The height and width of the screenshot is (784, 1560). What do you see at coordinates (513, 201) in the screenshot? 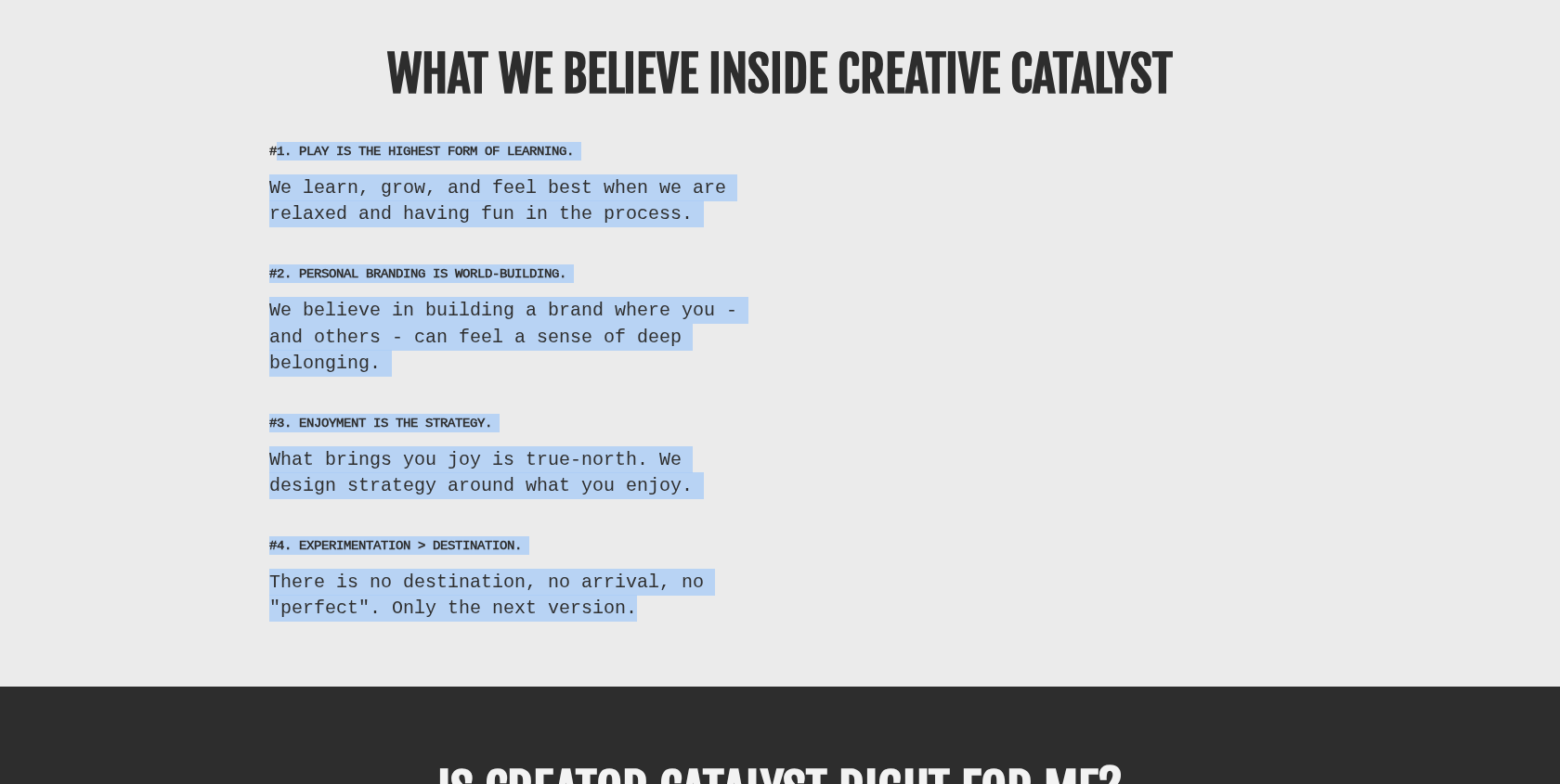
I see `div: We learn, grow, and feel best when we are relaxed and having fun in the process.` at bounding box center [513, 201].